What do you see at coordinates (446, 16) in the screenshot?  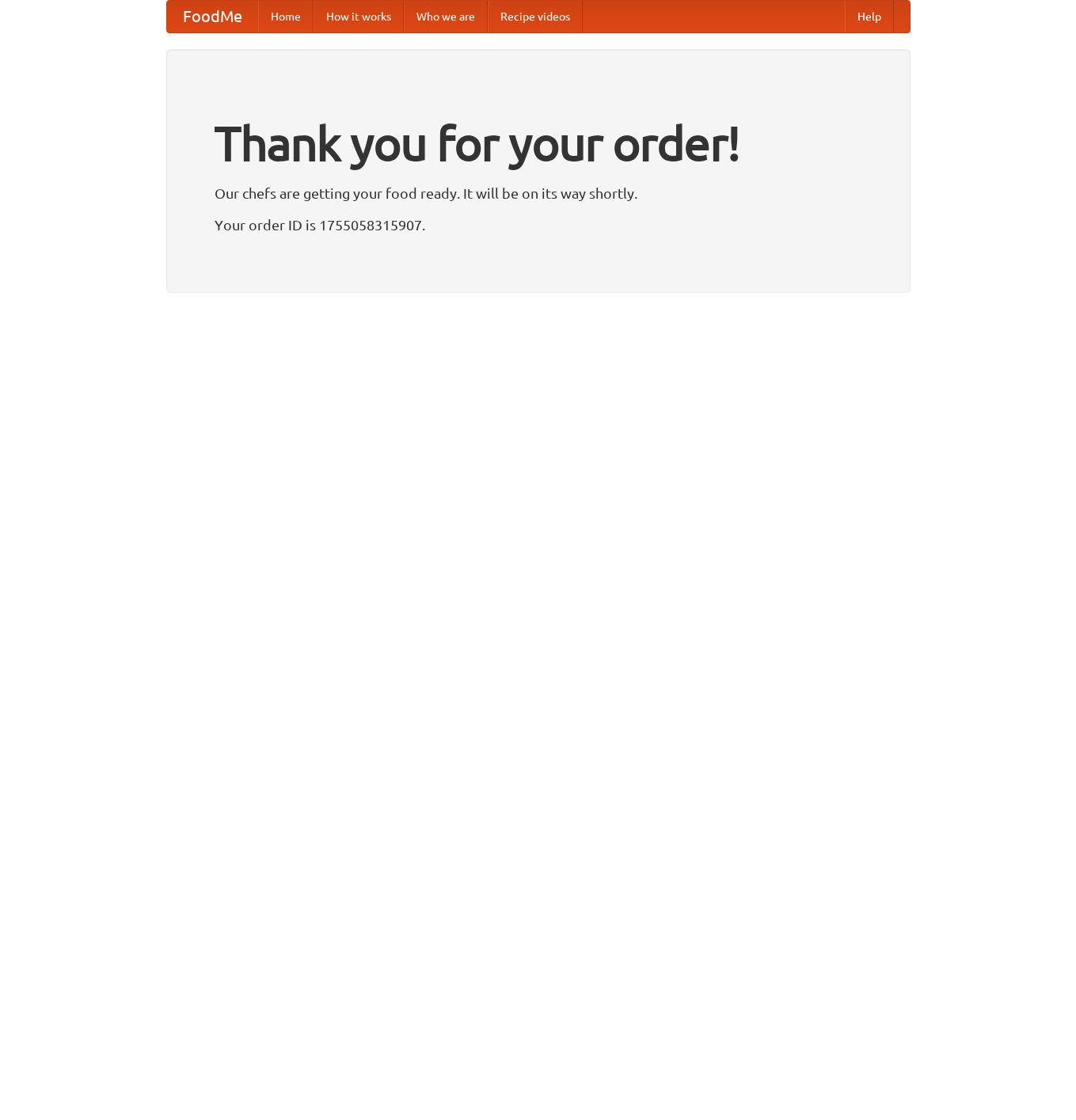 I see `a: Who we are` at bounding box center [446, 16].